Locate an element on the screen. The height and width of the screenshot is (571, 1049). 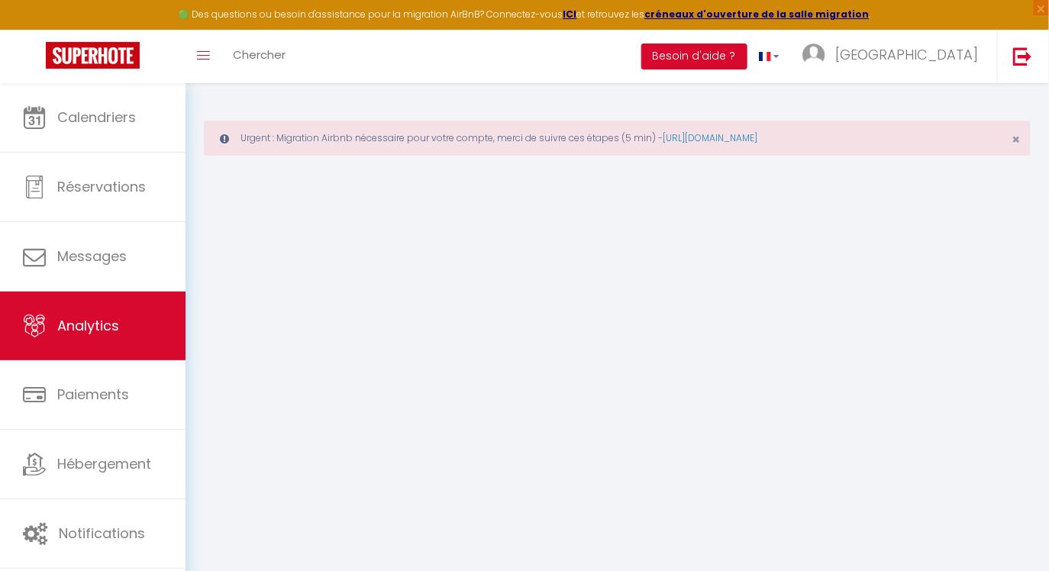
a: créneaux d'ouverture de la salle migration is located at coordinates (758, 14).